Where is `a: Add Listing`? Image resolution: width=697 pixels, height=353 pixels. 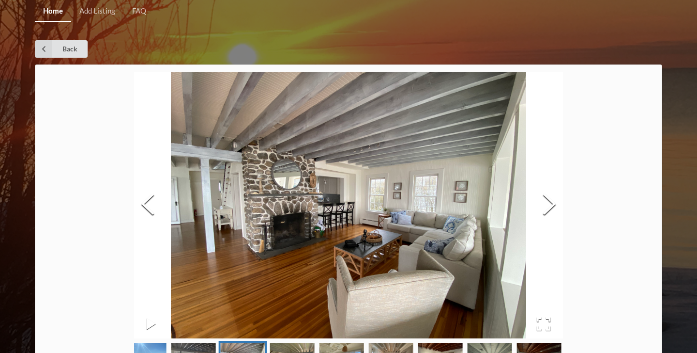
a: Add Listing is located at coordinates (97, 11).